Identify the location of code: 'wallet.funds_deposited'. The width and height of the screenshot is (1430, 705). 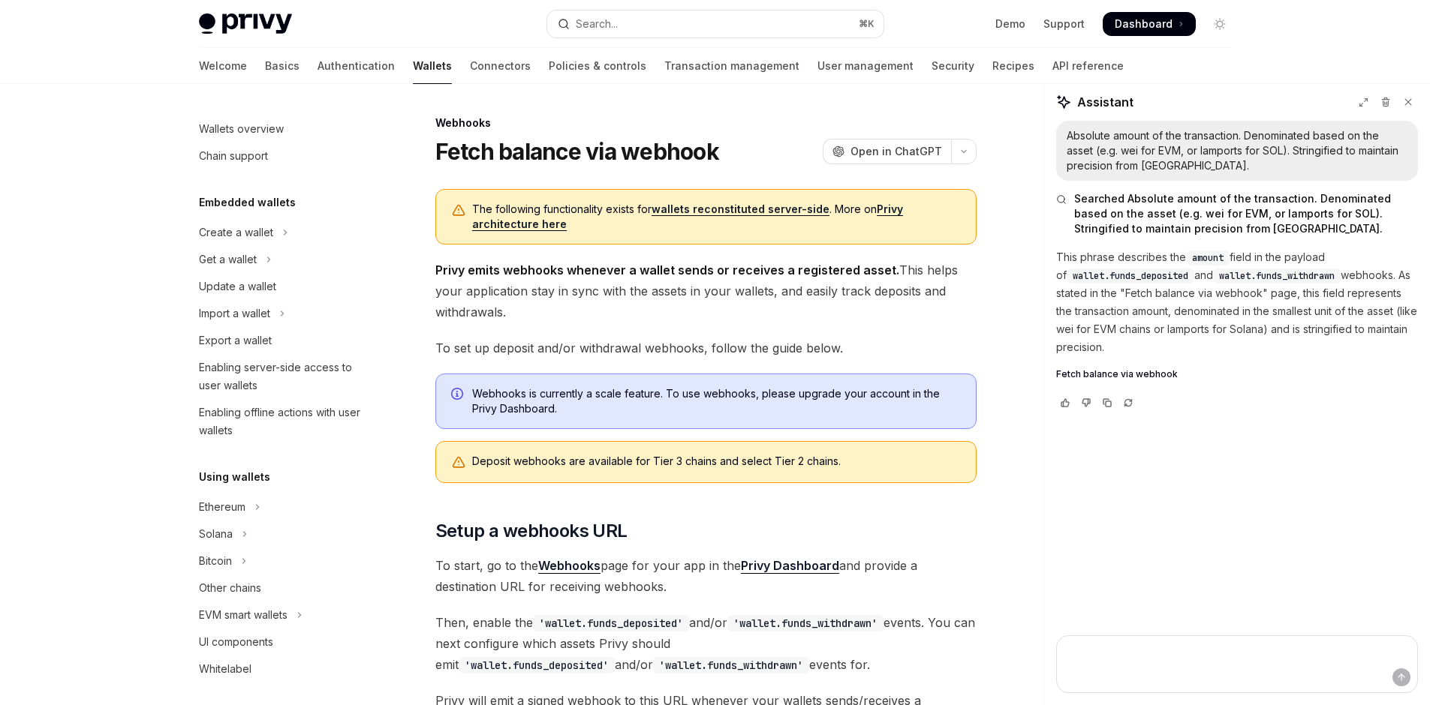
(611, 624).